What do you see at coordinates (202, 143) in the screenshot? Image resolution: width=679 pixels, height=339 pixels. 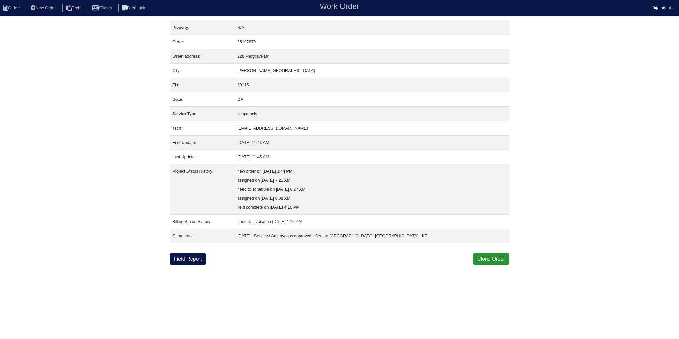 I see `td: First Update:` at bounding box center [202, 143].